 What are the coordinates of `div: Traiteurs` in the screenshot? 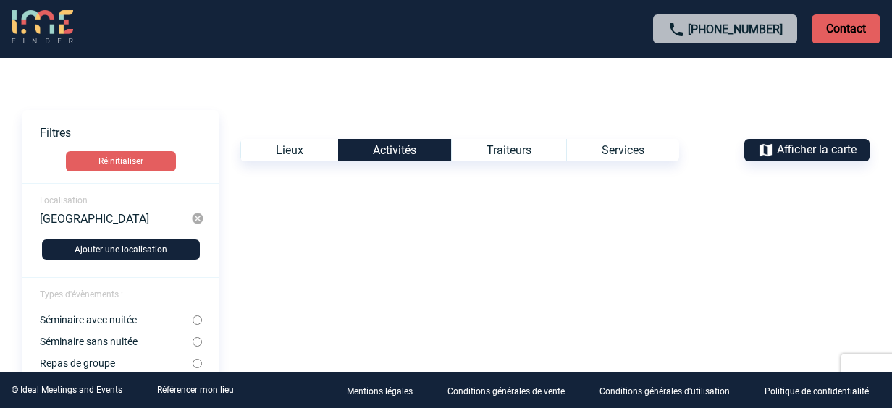 It's located at (508, 150).